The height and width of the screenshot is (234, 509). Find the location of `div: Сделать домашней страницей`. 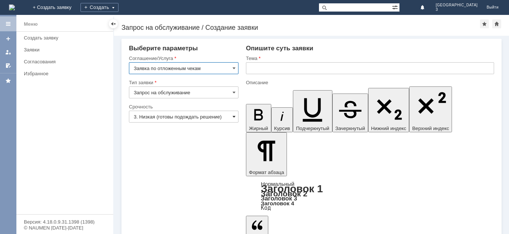

div: Сделать домашней страницей is located at coordinates (496, 24).